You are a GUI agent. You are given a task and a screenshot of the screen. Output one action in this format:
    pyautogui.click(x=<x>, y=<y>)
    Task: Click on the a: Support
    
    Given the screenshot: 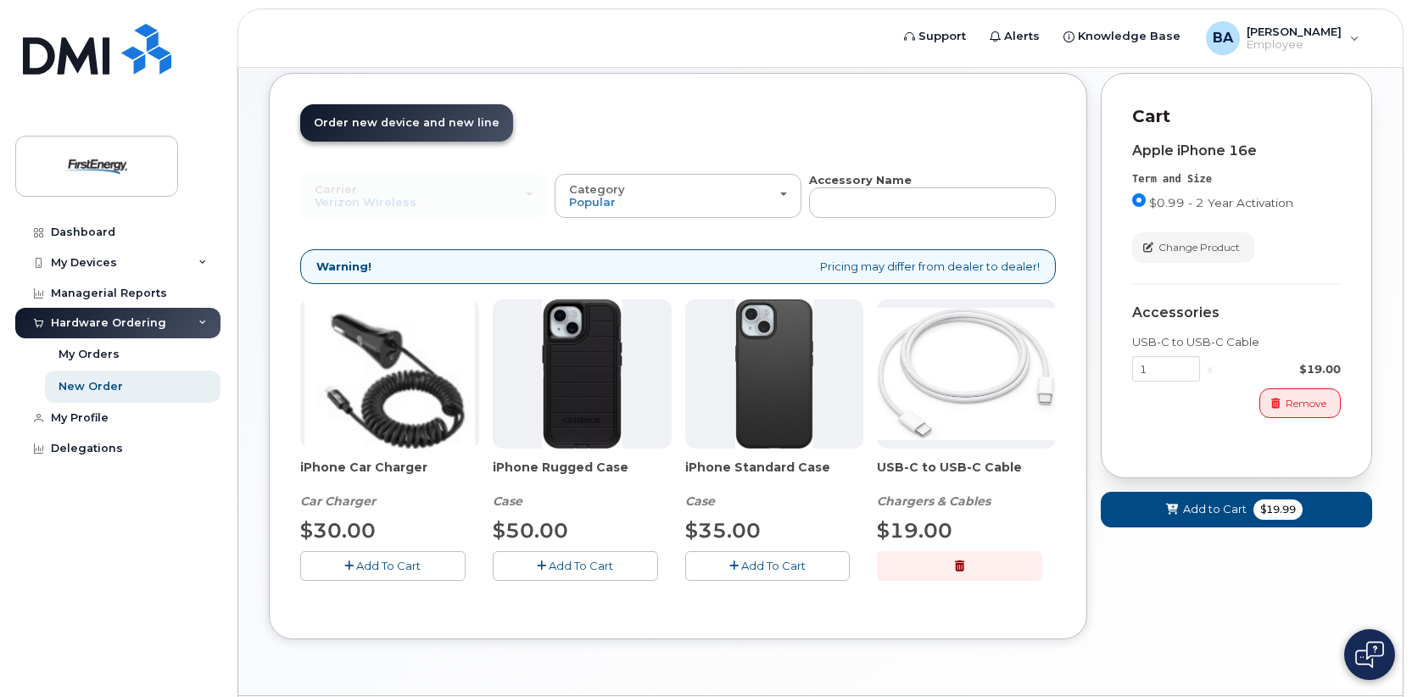 What is the action you would take?
    pyautogui.click(x=934, y=36)
    